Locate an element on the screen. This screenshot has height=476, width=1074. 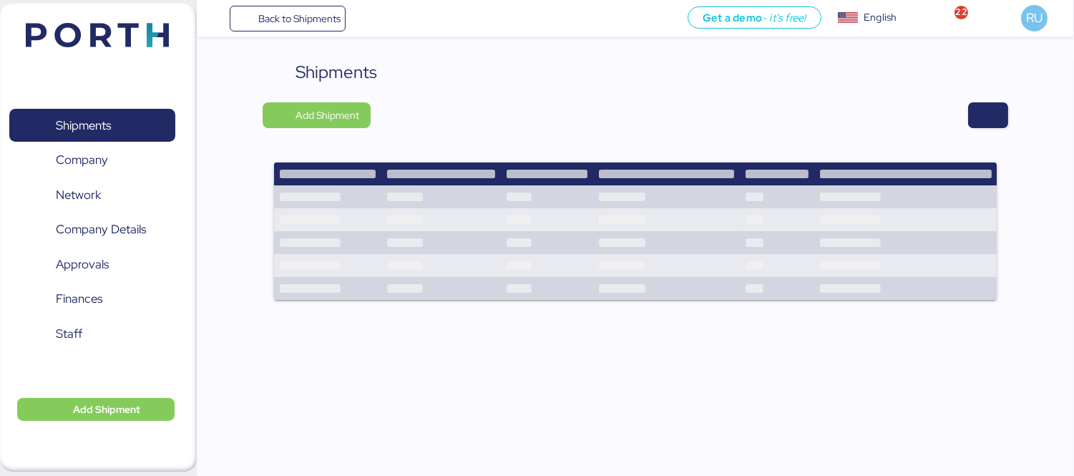
a: Finances is located at coordinates (92, 299).